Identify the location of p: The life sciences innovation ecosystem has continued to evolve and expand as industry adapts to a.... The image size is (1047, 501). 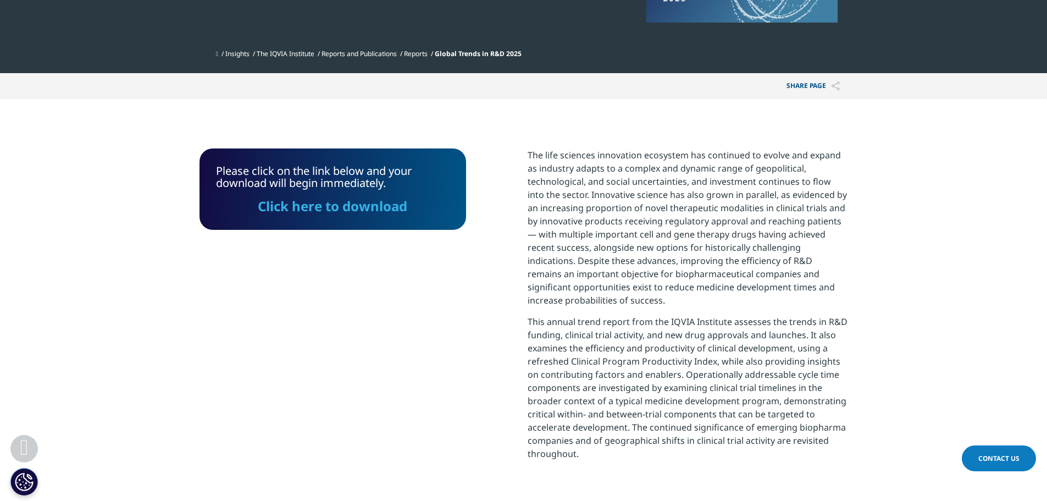
(688, 231).